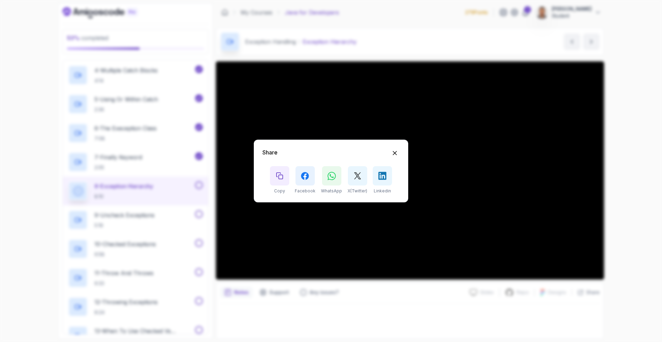  Describe the element at coordinates (357, 191) in the screenshot. I see `p: X(Twitter)` at that location.